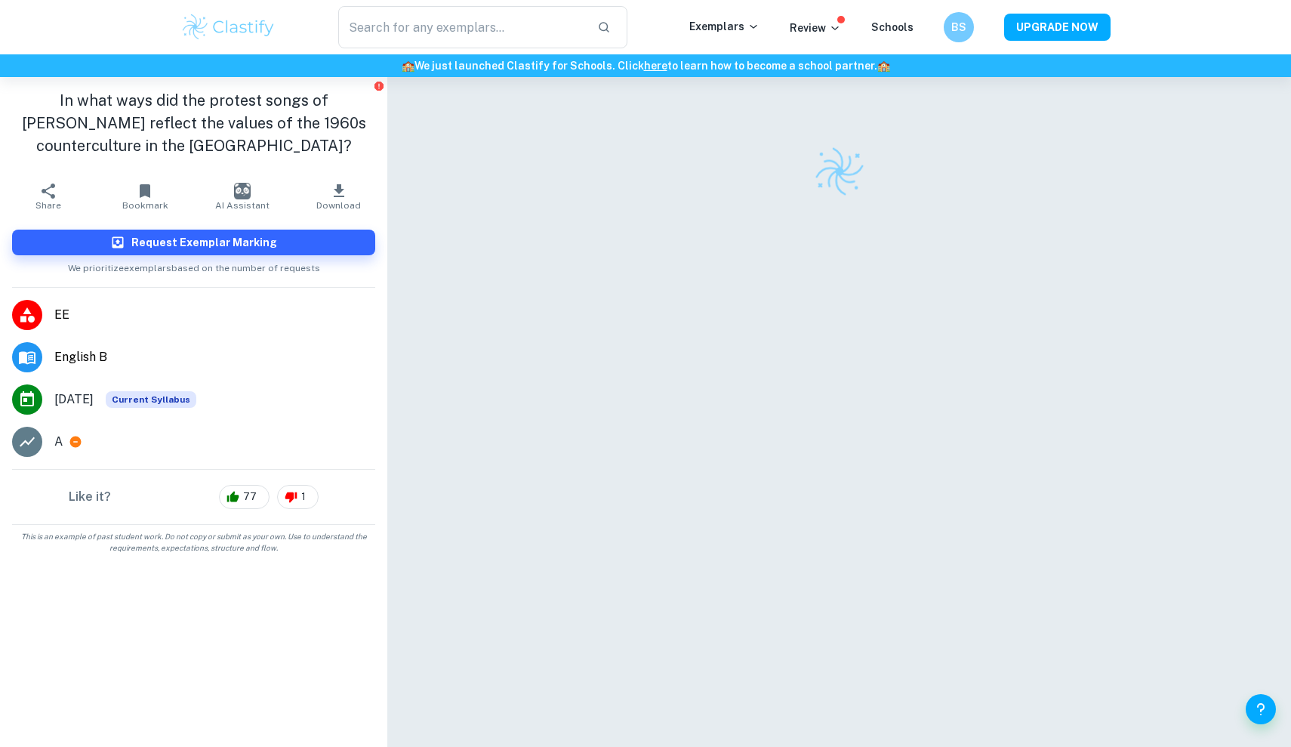  I want to click on span: Bookmark, so click(145, 205).